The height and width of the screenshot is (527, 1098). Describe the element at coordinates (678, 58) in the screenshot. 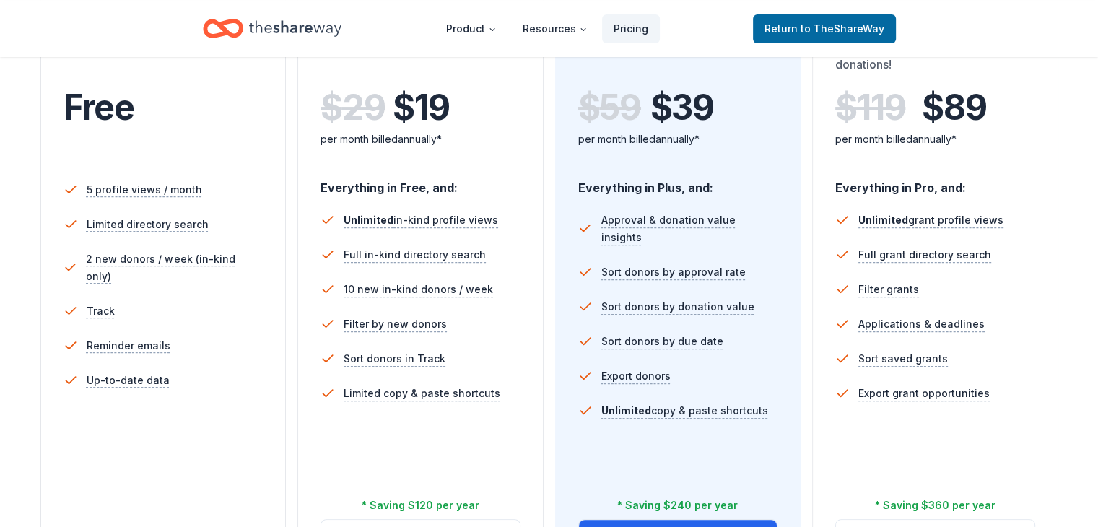

I see `div: You want to save even more time.` at that location.